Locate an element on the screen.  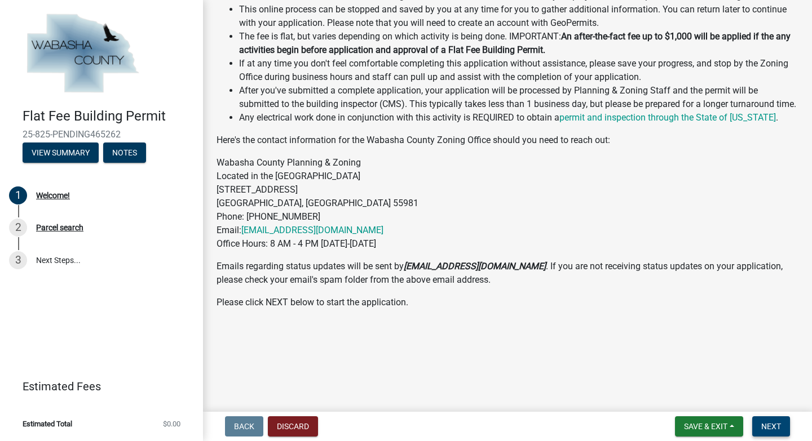
img: Wabasha County, Minnesota is located at coordinates (82, 54).